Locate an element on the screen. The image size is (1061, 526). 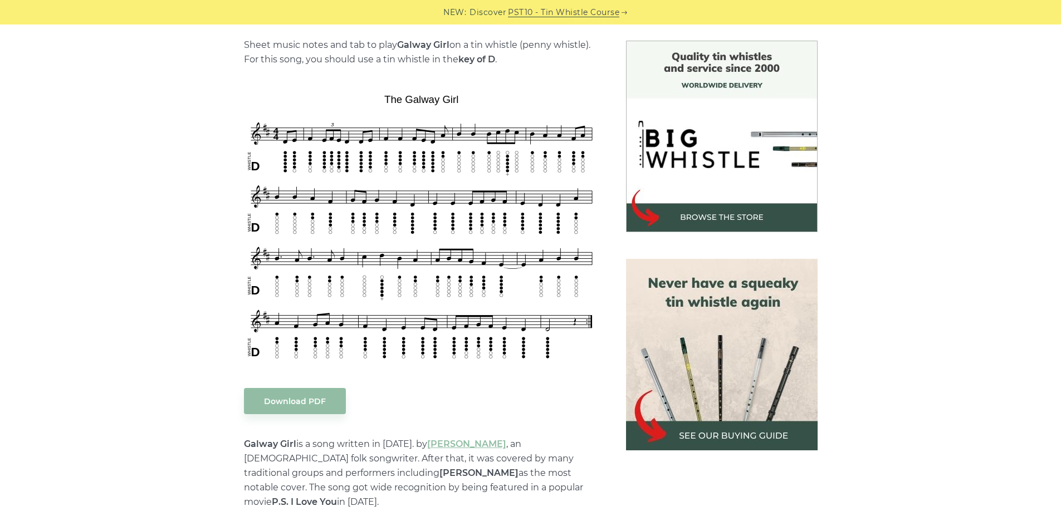
img: The Galway Girl Tin Whistle Tab & Sheet Music is located at coordinates (421, 228).